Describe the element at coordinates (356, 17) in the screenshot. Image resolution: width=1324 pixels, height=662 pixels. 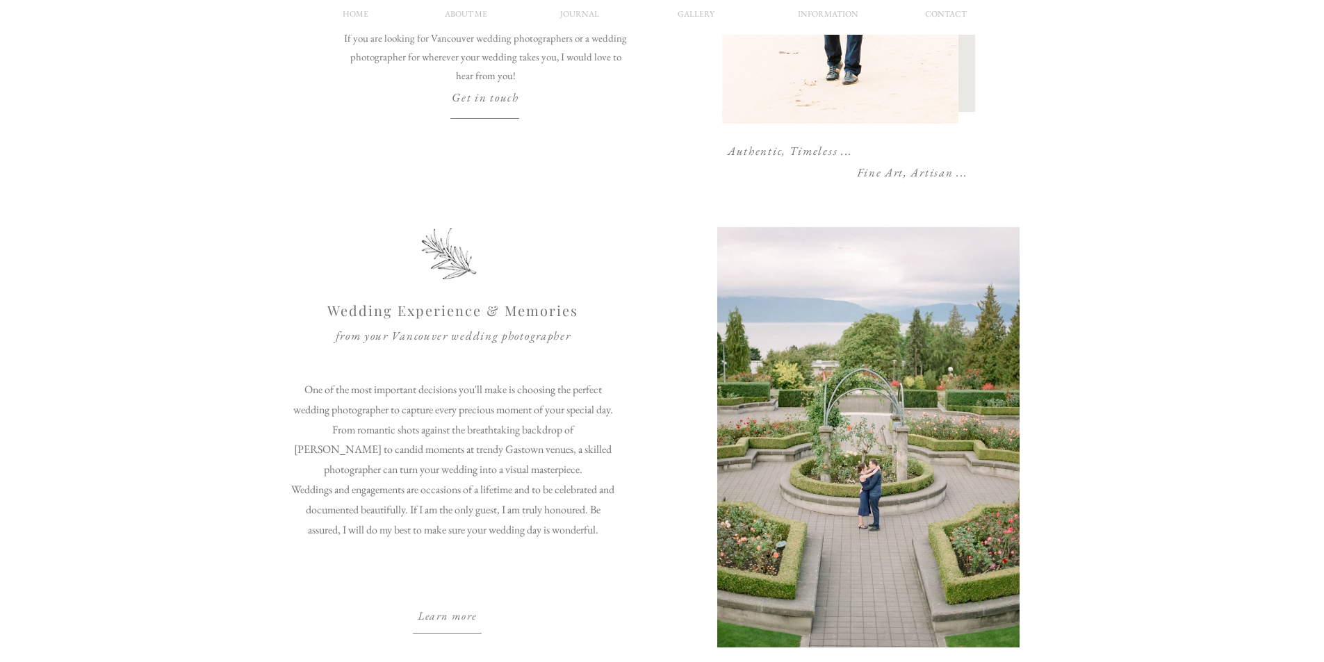
I see `nav: Home` at that location.